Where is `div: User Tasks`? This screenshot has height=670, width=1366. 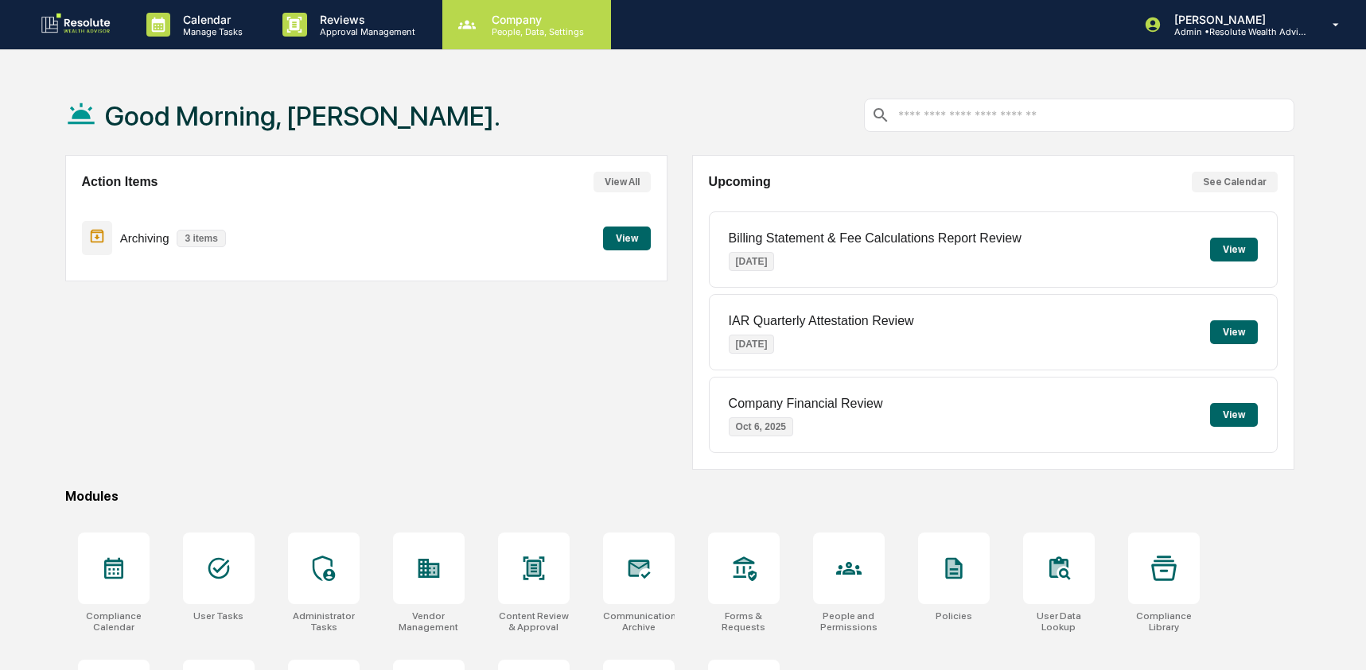
div: User Tasks is located at coordinates (218, 616).